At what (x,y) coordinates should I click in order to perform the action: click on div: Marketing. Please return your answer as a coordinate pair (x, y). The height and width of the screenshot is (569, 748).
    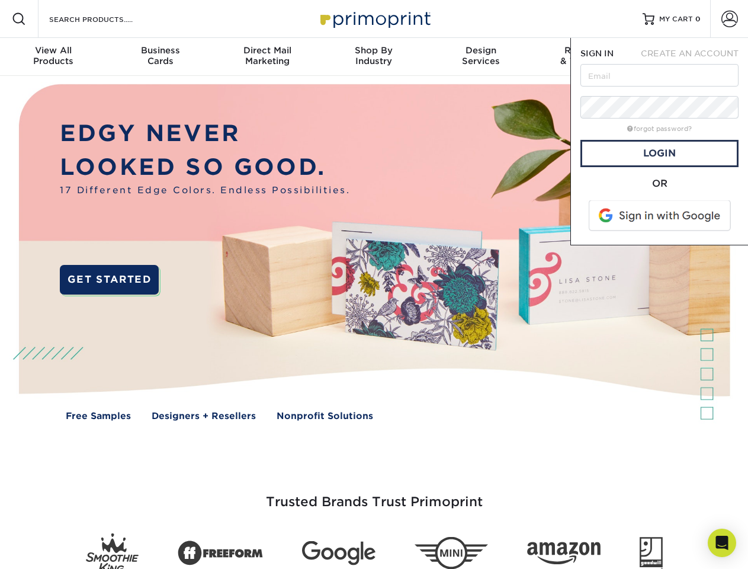
    Looking at the image, I should click on (267, 56).